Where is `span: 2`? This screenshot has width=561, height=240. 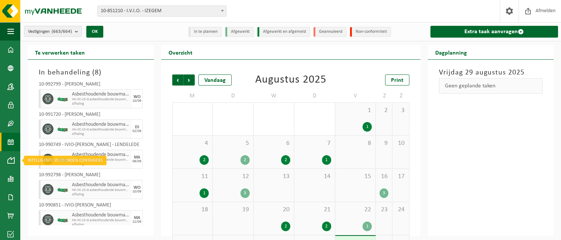
span: 2 is located at coordinates (384, 111).